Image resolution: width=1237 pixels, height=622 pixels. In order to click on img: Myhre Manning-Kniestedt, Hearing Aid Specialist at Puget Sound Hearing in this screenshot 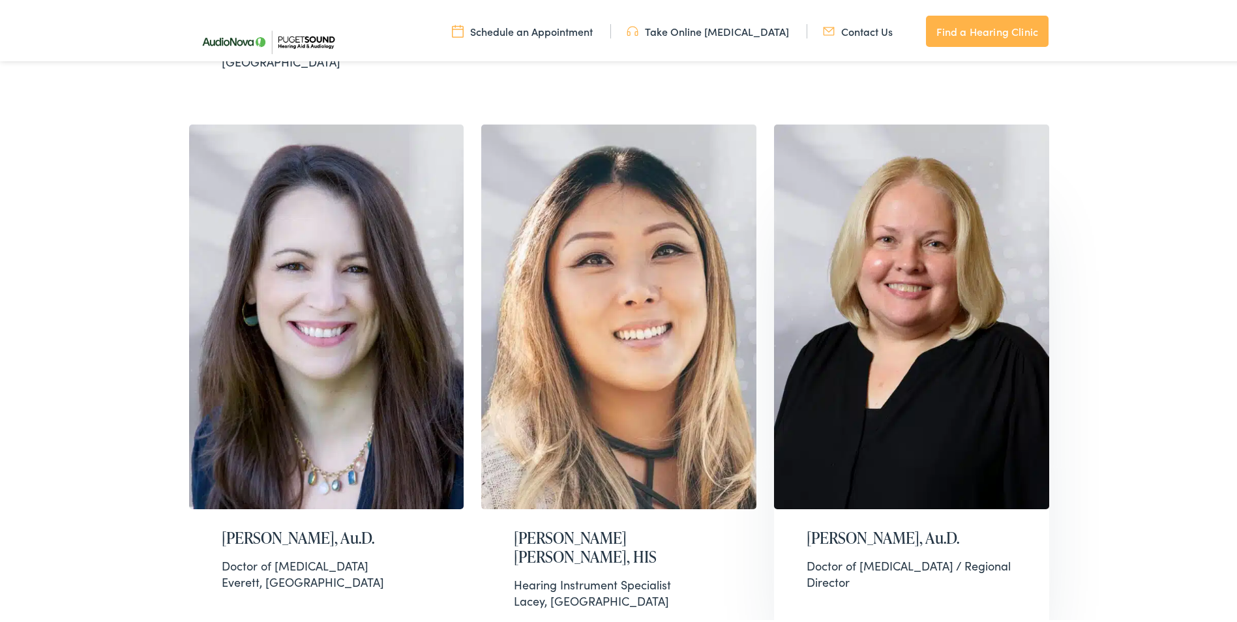, I will do `click(619, 314)`.